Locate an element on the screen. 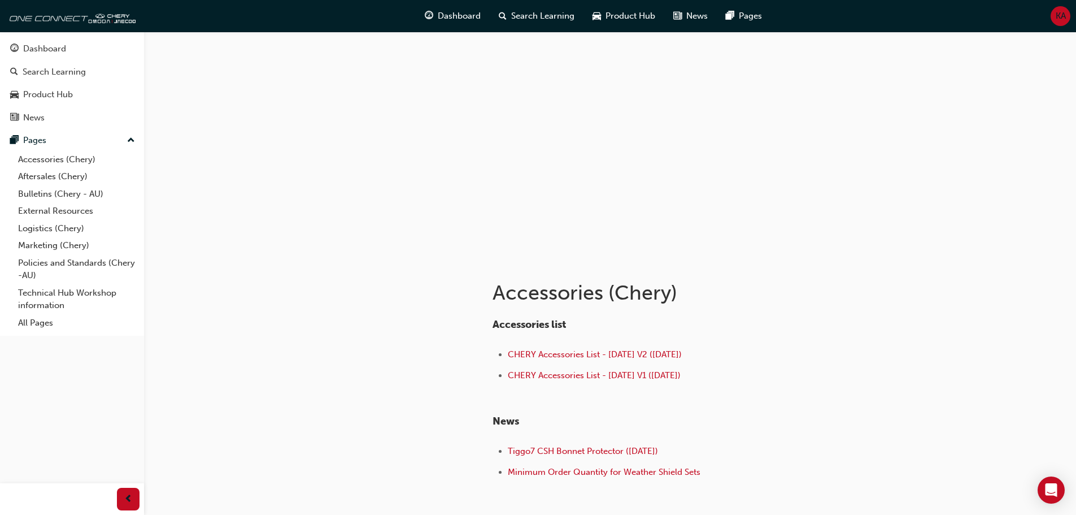 The width and height of the screenshot is (1076, 515). a: Minimum Order Quantity for Weather Shield Sets is located at coordinates (604, 472).